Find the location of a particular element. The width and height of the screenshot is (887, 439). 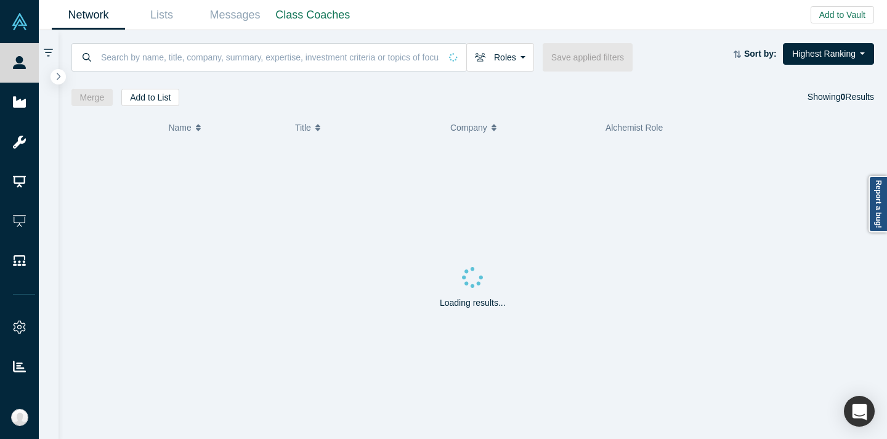

input: Search by name, title, company, summary, expertise, investment criteria or topics of focus is located at coordinates (270, 57).